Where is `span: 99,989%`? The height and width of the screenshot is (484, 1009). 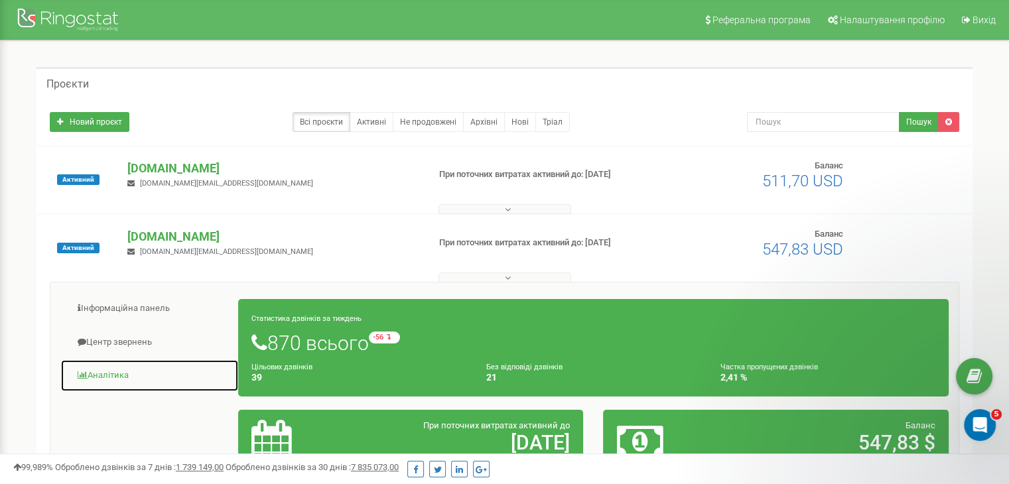
span: 99,989% is located at coordinates (33, 467).